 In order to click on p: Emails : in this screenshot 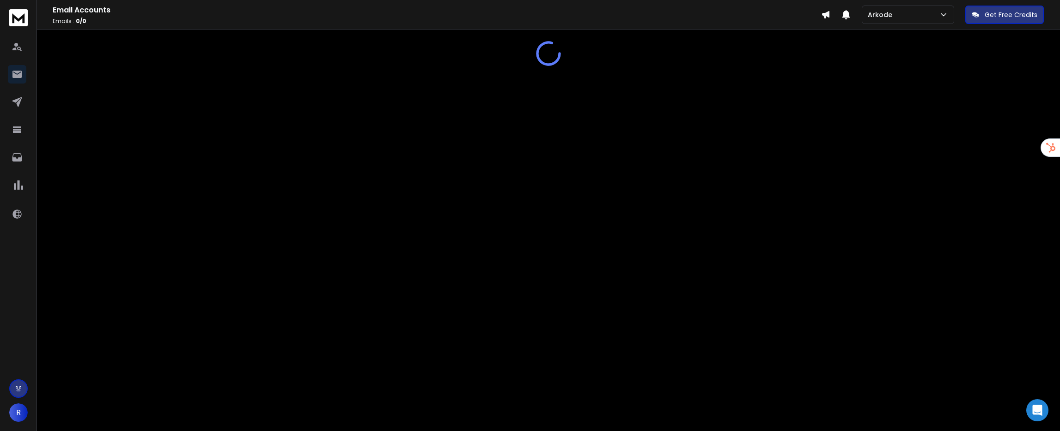, I will do `click(436, 21)`.